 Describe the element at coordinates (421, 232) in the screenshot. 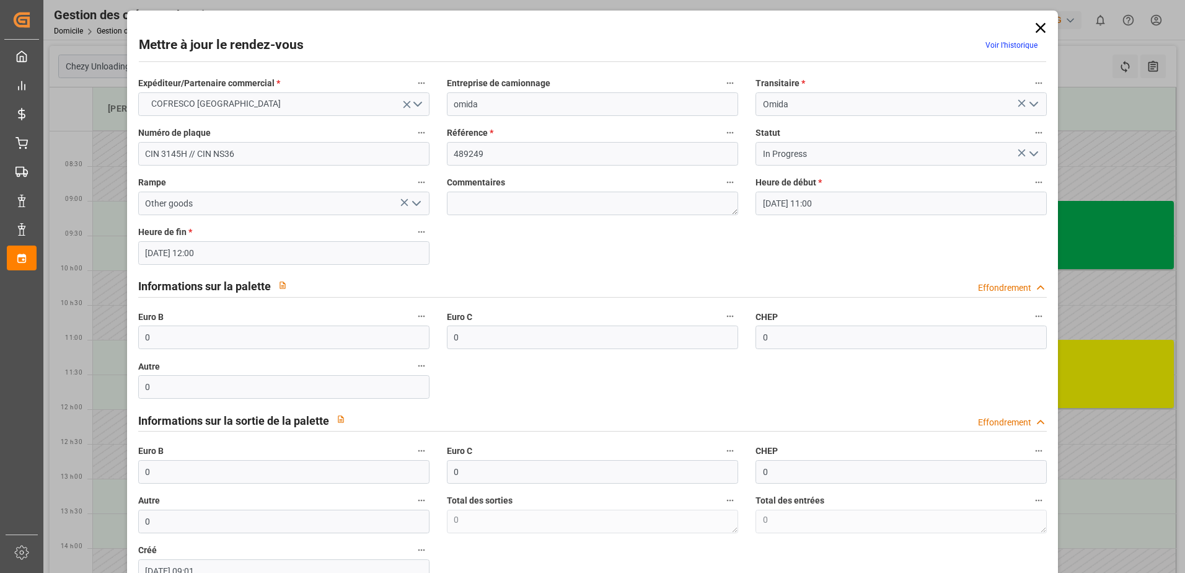

I see `button: Heure de fin *` at that location.